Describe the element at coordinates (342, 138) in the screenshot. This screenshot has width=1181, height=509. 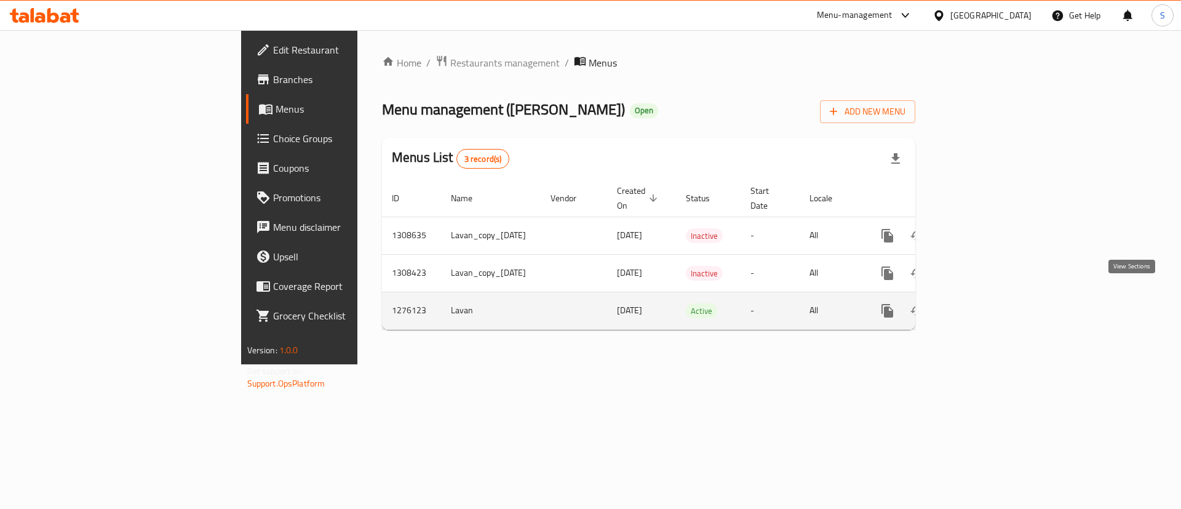
I see `a: Choice Groups` at that location.